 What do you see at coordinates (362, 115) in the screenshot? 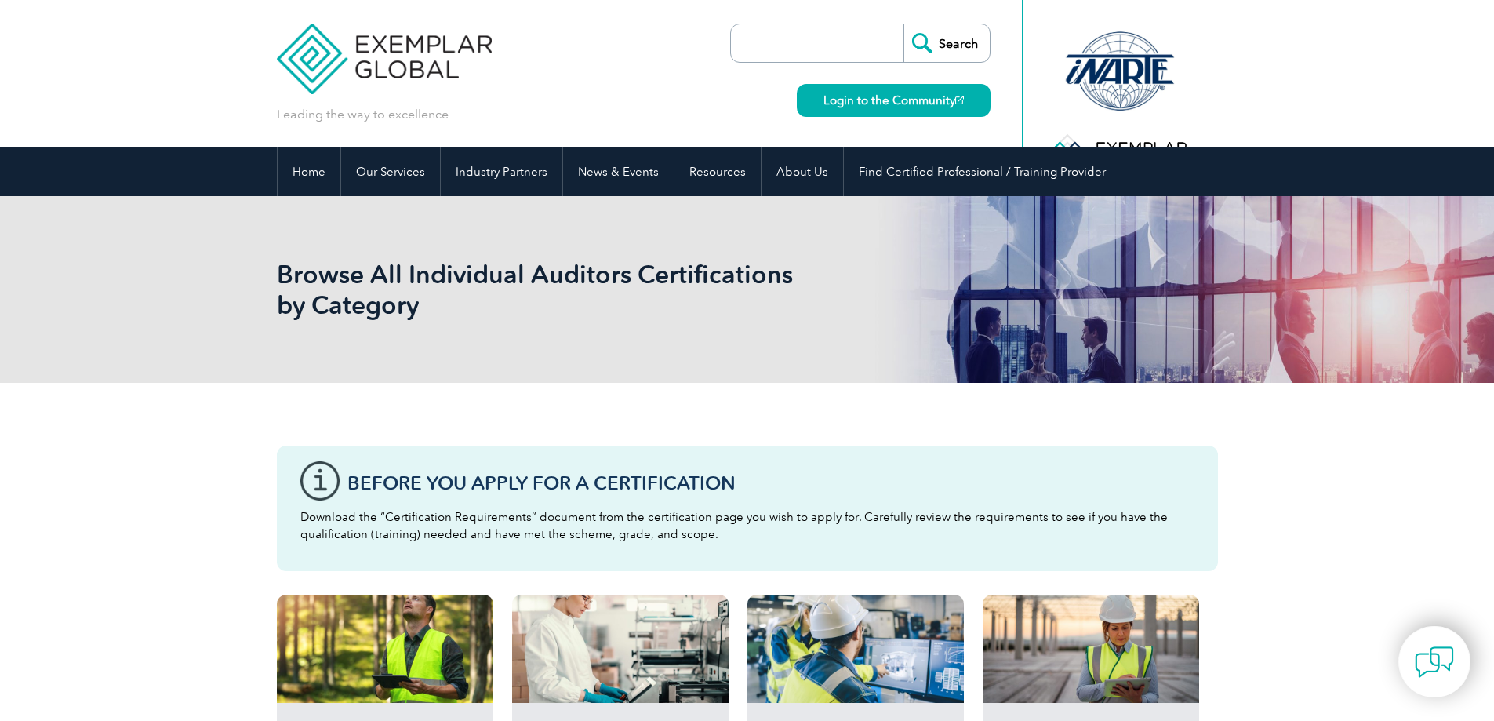
I see `p: Leading the way to excellence` at bounding box center [362, 115].